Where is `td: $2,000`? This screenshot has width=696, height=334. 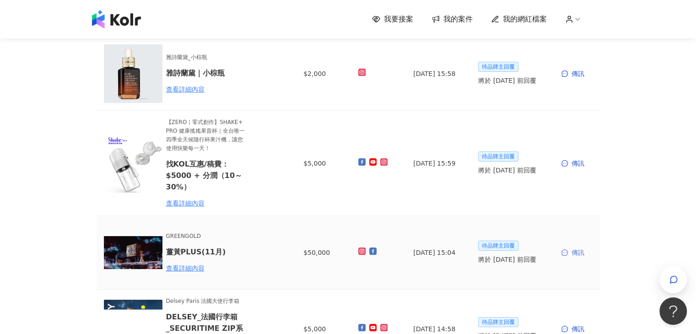
td: $2,000 is located at coordinates (323, 74).